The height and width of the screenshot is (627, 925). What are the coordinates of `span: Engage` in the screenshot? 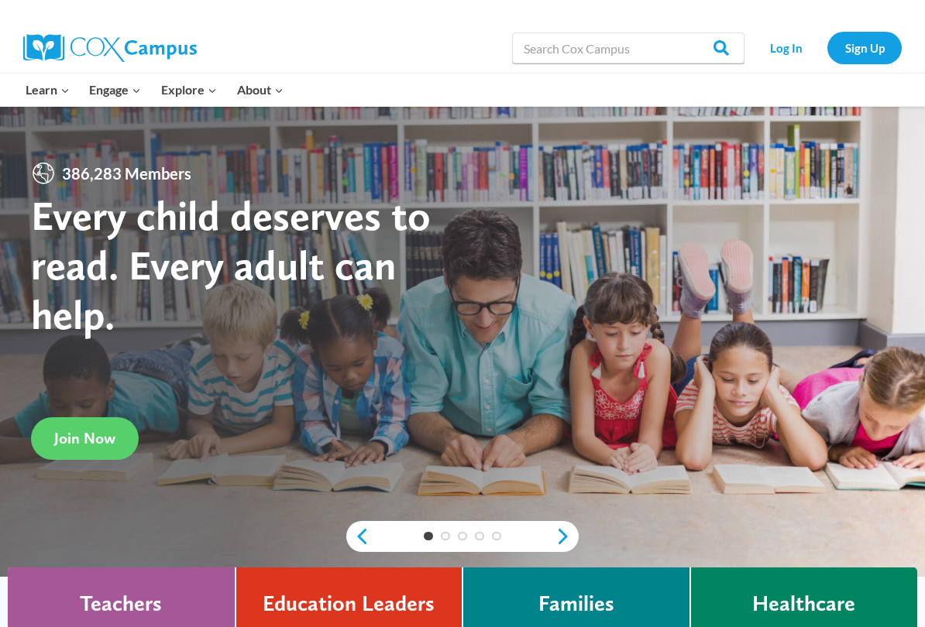 It's located at (115, 90).